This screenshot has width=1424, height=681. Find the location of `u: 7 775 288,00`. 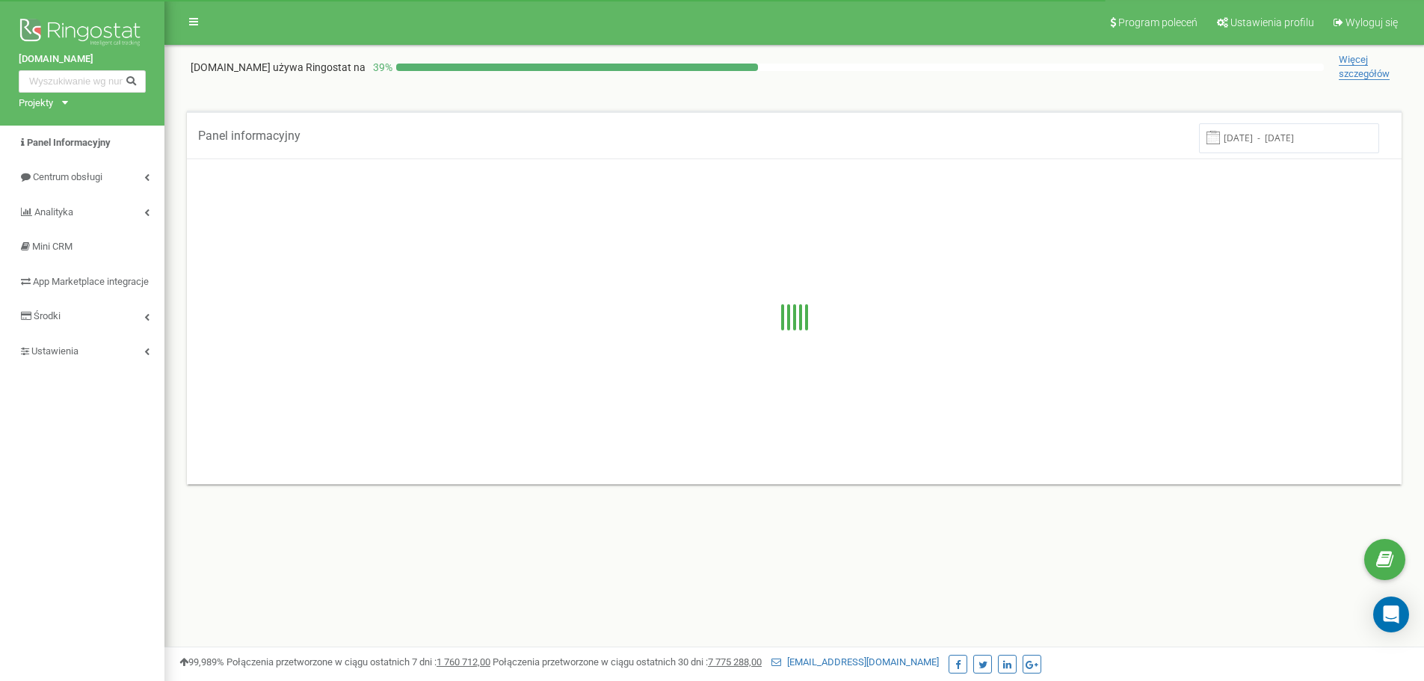

u: 7 775 288,00 is located at coordinates (735, 661).